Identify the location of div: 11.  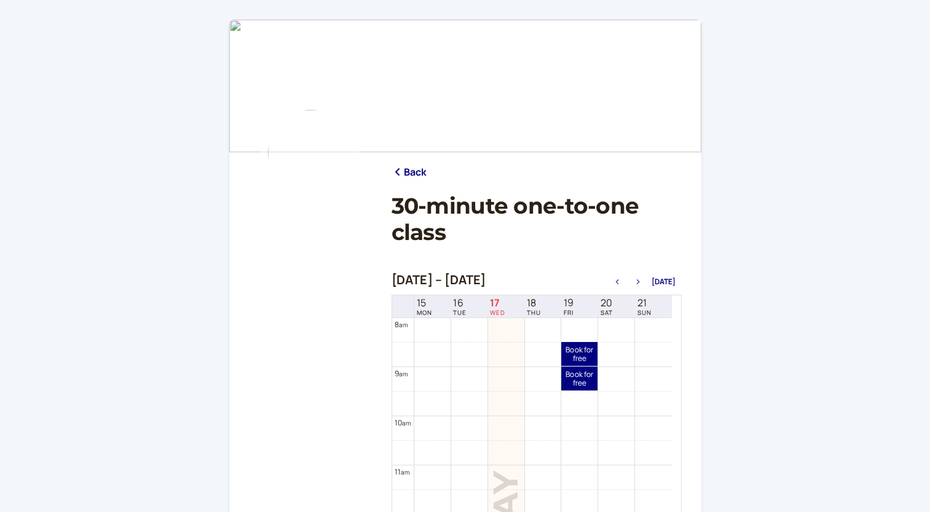
(402, 472).